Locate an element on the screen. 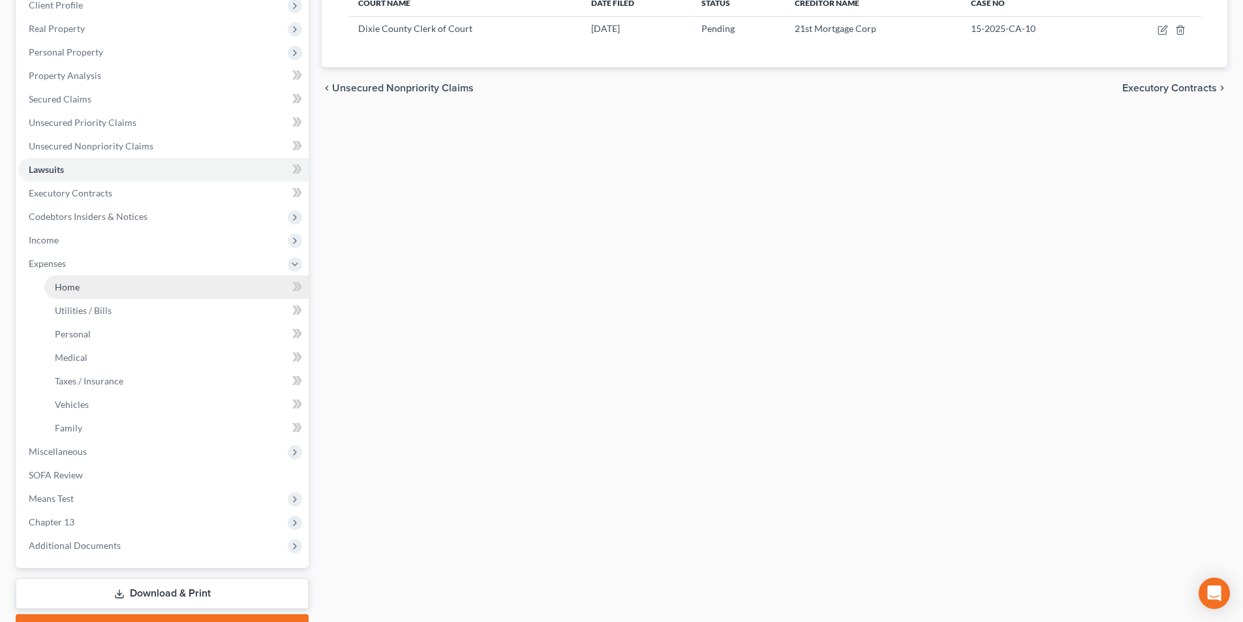 Image resolution: width=1243 pixels, height=622 pixels. span: Dixie County Clerk of Court is located at coordinates (415, 28).